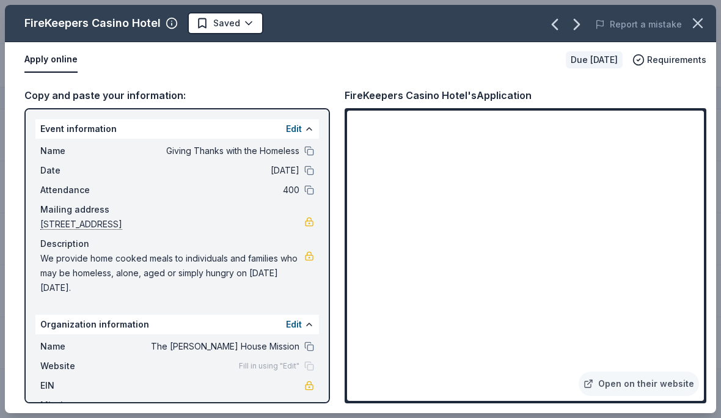 The image size is (721, 418). Describe the element at coordinates (51, 60) in the screenshot. I see `button: Apply online` at that location.